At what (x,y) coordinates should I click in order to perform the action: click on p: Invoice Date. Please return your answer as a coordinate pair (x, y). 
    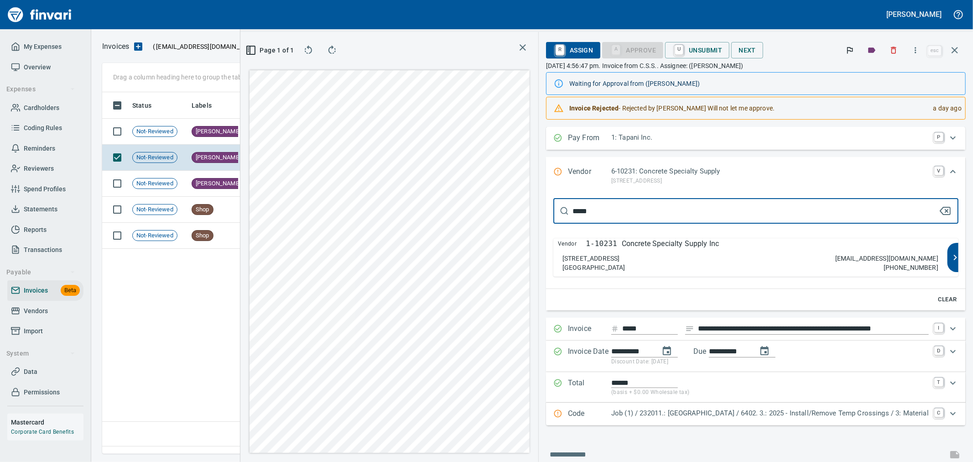
    Looking at the image, I should click on (589, 356).